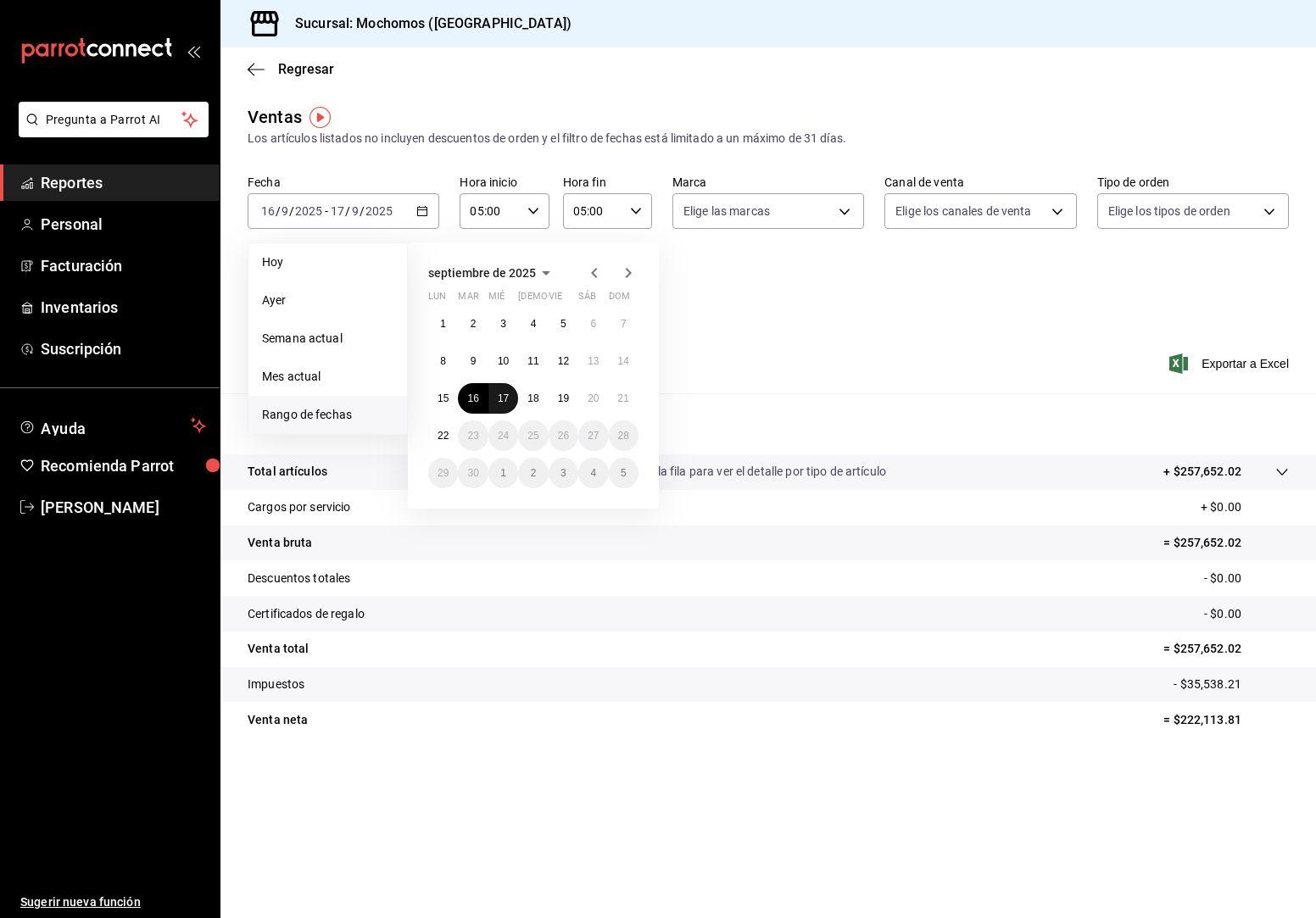 Image resolution: width=1316 pixels, height=918 pixels. Describe the element at coordinates (607, 182) in the screenshot. I see `label: Hora fin` at that location.